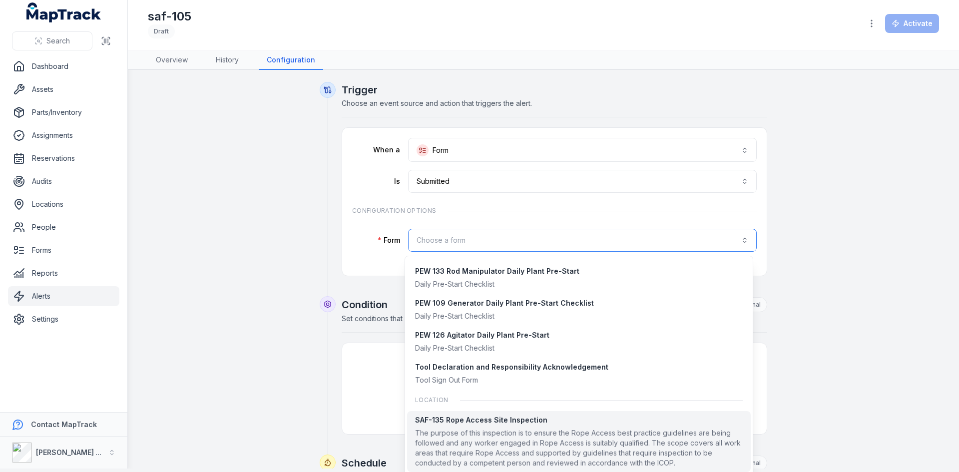  Describe the element at coordinates (511, 380) in the screenshot. I see `div: Tool Sign Out Form` at that location.